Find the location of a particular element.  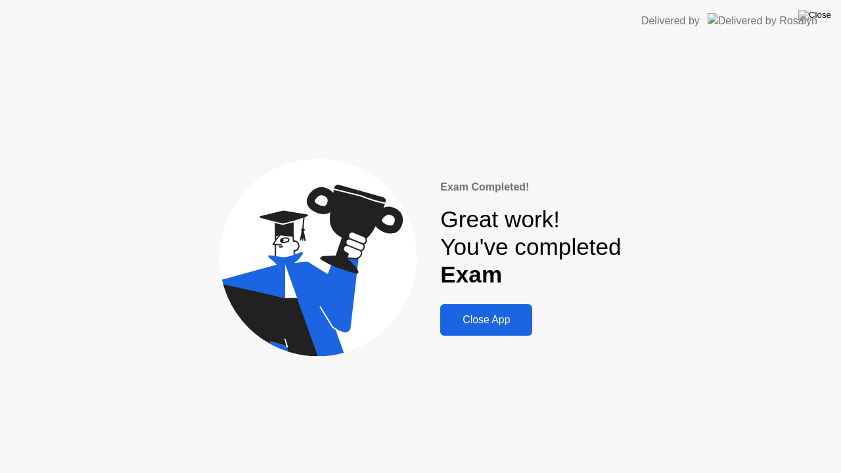

div: Close App is located at coordinates (486, 320).